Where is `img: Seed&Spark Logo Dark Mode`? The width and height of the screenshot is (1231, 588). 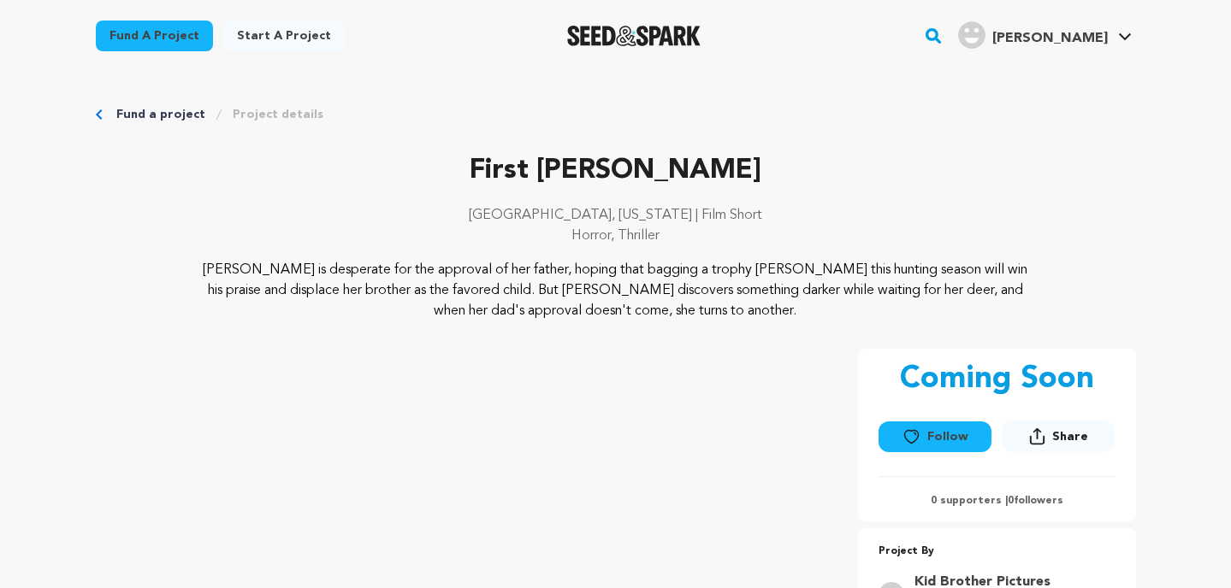 img: Seed&Spark Logo Dark Mode is located at coordinates (634, 36).